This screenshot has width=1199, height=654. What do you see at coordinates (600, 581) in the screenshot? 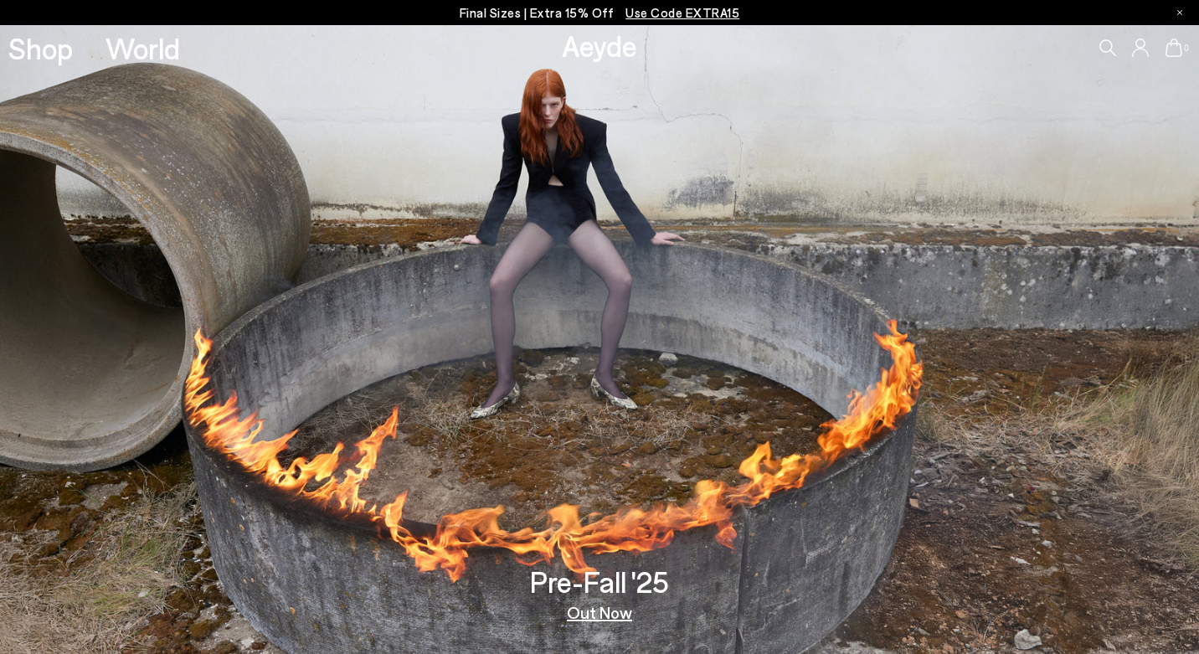
I see `h3: Pre-Fall '25` at bounding box center [600, 581].